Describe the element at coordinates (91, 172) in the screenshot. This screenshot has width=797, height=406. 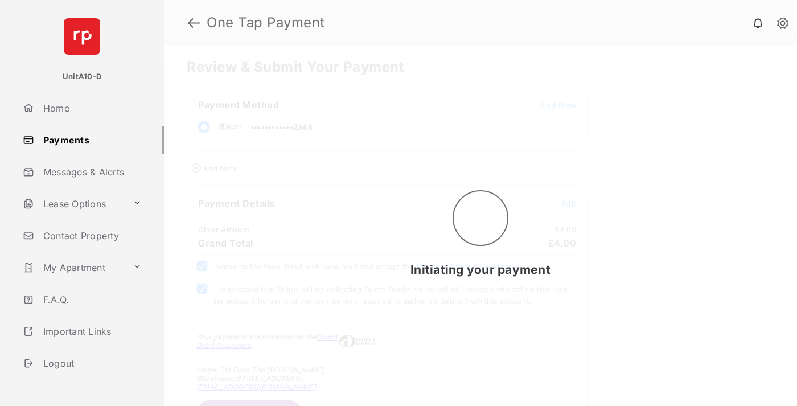
I see `a: Messages & Alerts` at that location.